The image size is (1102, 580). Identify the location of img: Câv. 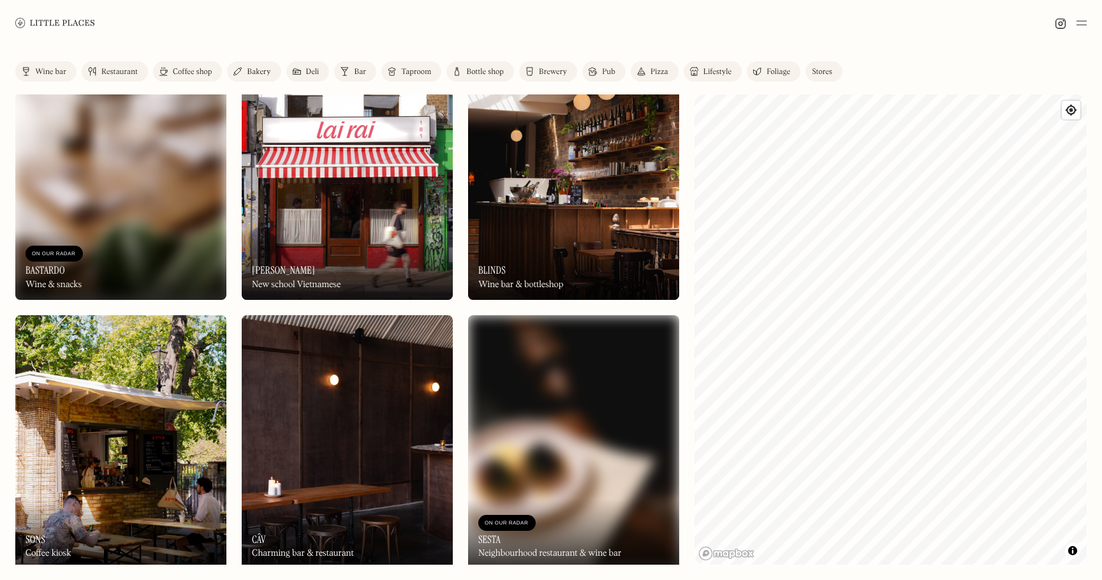
(347, 441).